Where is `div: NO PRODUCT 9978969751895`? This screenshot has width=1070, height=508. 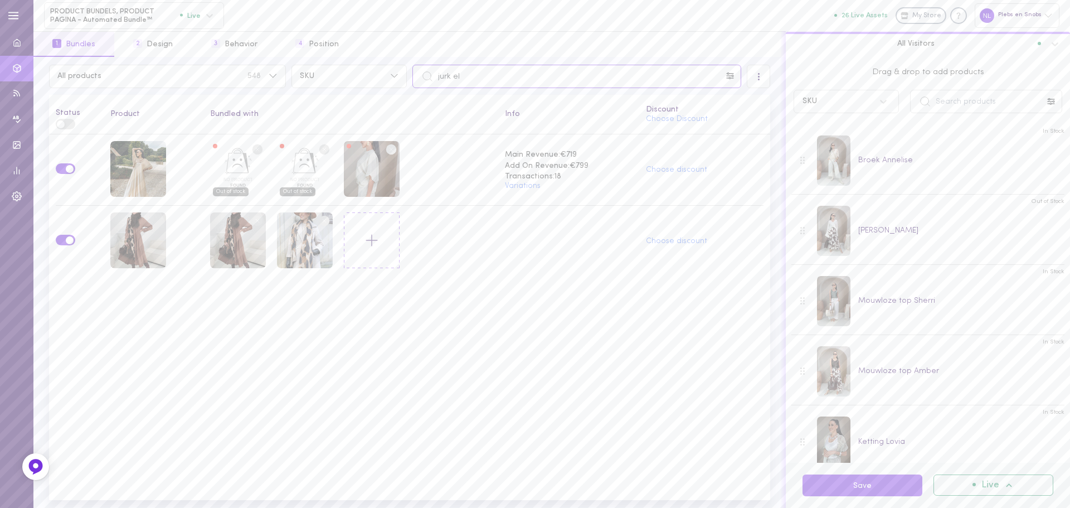
div: NO PRODUCT 9978969751895 is located at coordinates (238, 170).